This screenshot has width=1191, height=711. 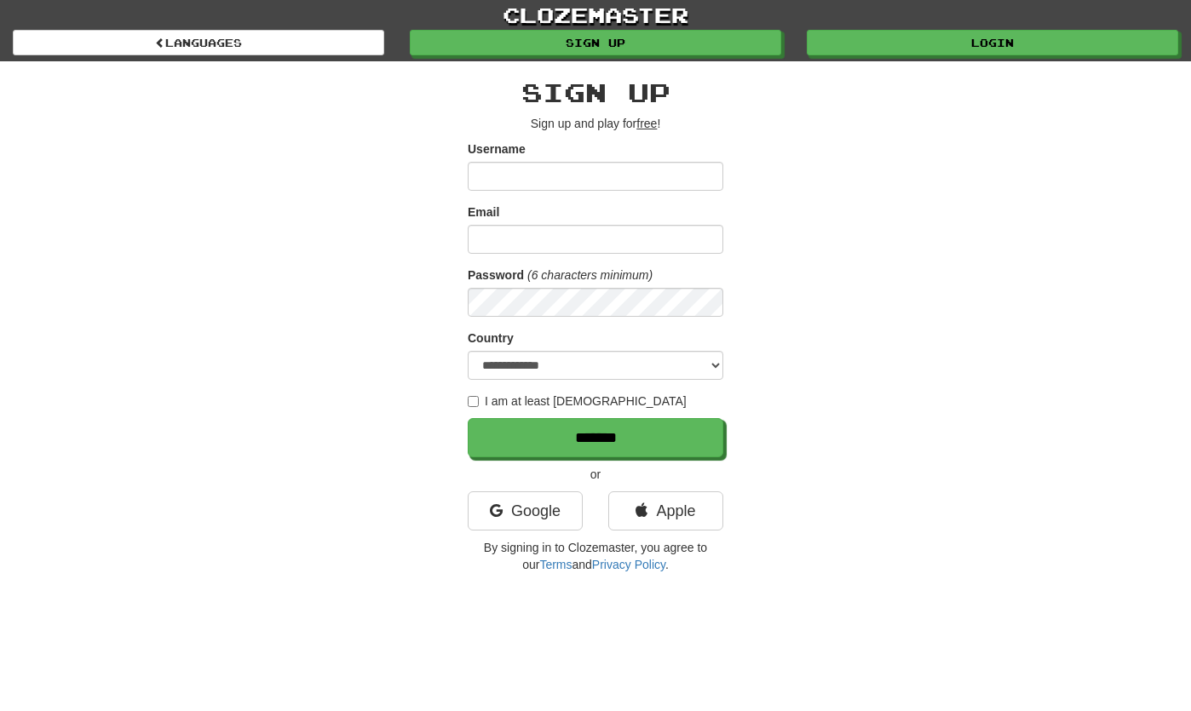 What do you see at coordinates (596, 556) in the screenshot?
I see `p: By signing in to Clozemaster, you agree to our and .` at bounding box center [596, 556].